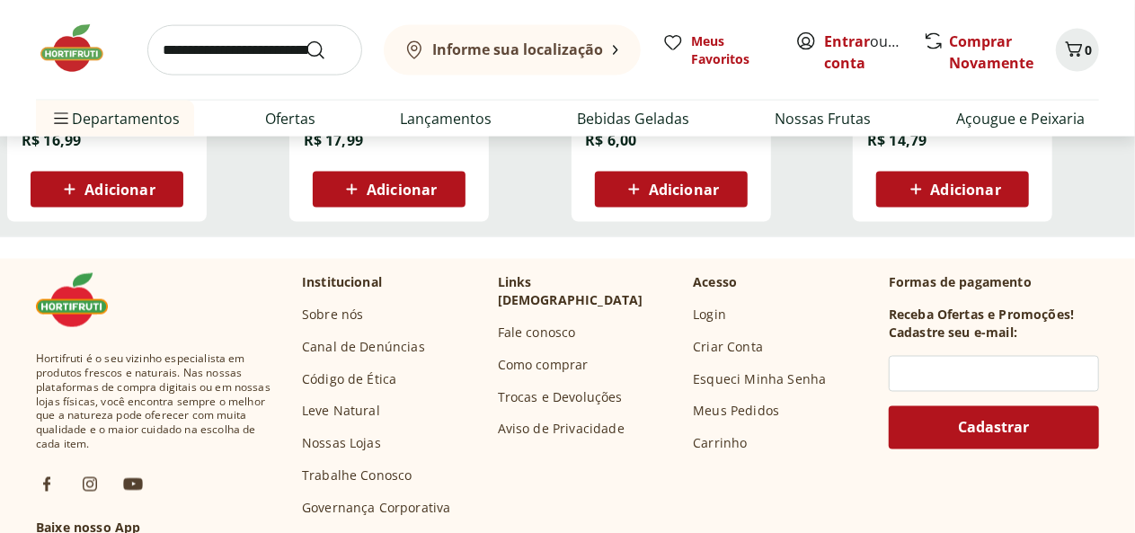 The height and width of the screenshot is (533, 1135). What do you see at coordinates (342, 444) in the screenshot?
I see `a: Nossas Lojas` at bounding box center [342, 444].